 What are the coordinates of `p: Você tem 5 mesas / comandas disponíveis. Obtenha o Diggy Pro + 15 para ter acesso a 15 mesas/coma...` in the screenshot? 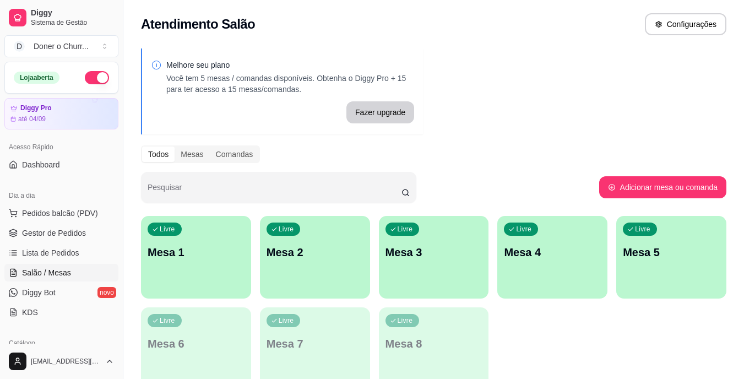 It's located at (290, 84).